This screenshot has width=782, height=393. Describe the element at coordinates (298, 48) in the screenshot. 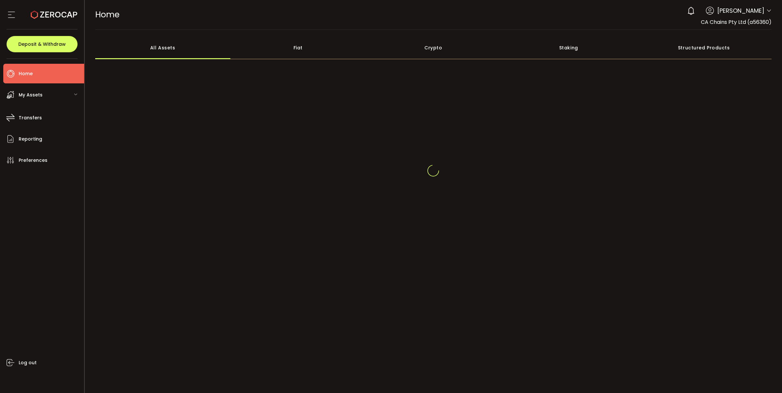

I see `div: Fiat` at that location.